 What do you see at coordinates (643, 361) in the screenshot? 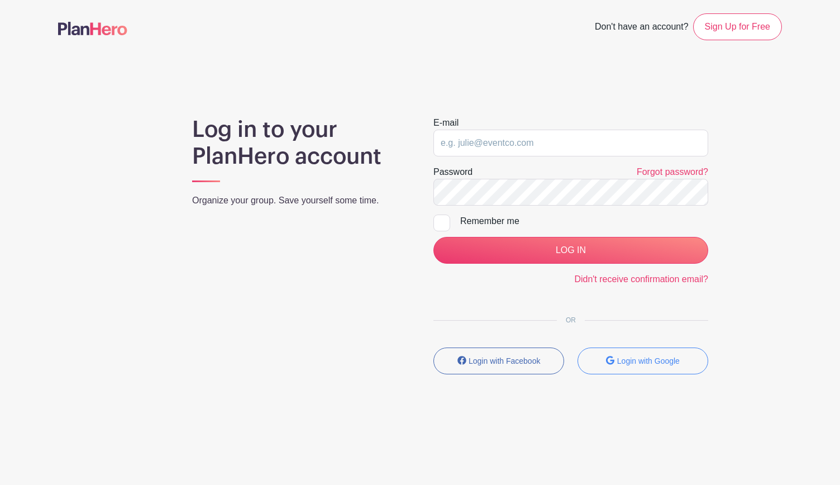
I see `button: Login with Google` at bounding box center [643, 361].